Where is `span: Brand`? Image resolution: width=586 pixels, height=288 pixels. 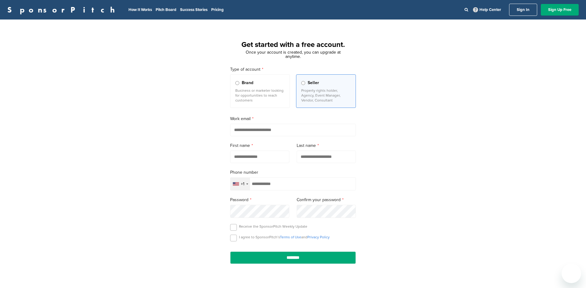
span: Brand is located at coordinates (247, 83).